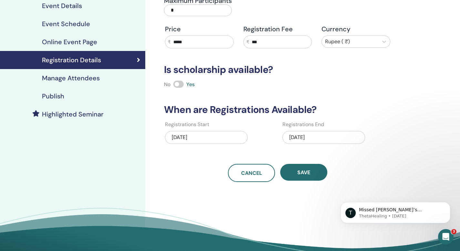 The image size is (460, 251). Describe the element at coordinates (70, 28) in the screenshot. I see `p: Message from ThetaHealing, sent 2d ago` at that location.